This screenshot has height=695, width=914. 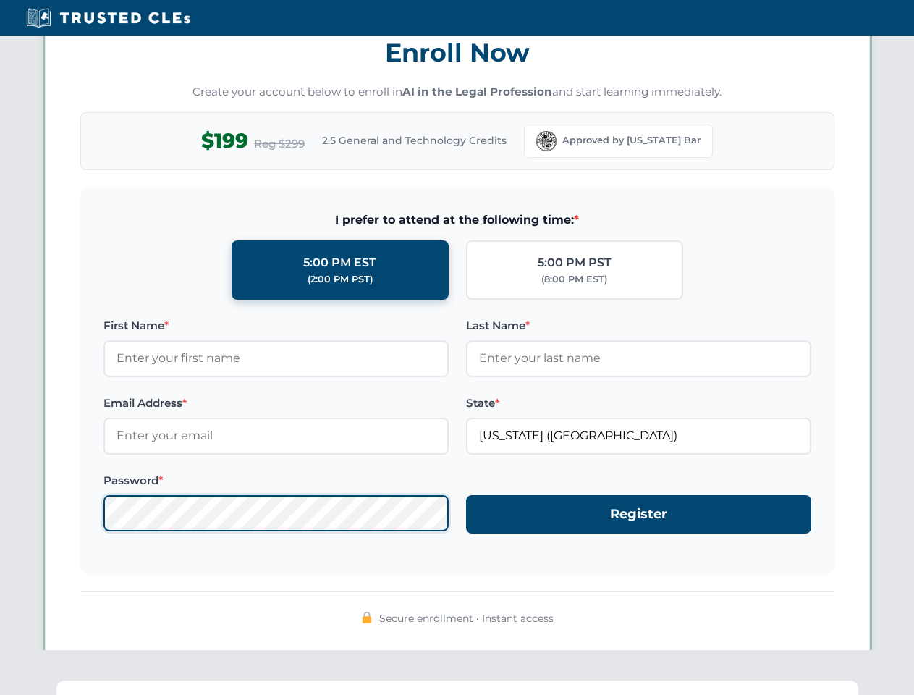 What do you see at coordinates (575, 263) in the screenshot?
I see `div: 5:00 PM PST` at bounding box center [575, 263].